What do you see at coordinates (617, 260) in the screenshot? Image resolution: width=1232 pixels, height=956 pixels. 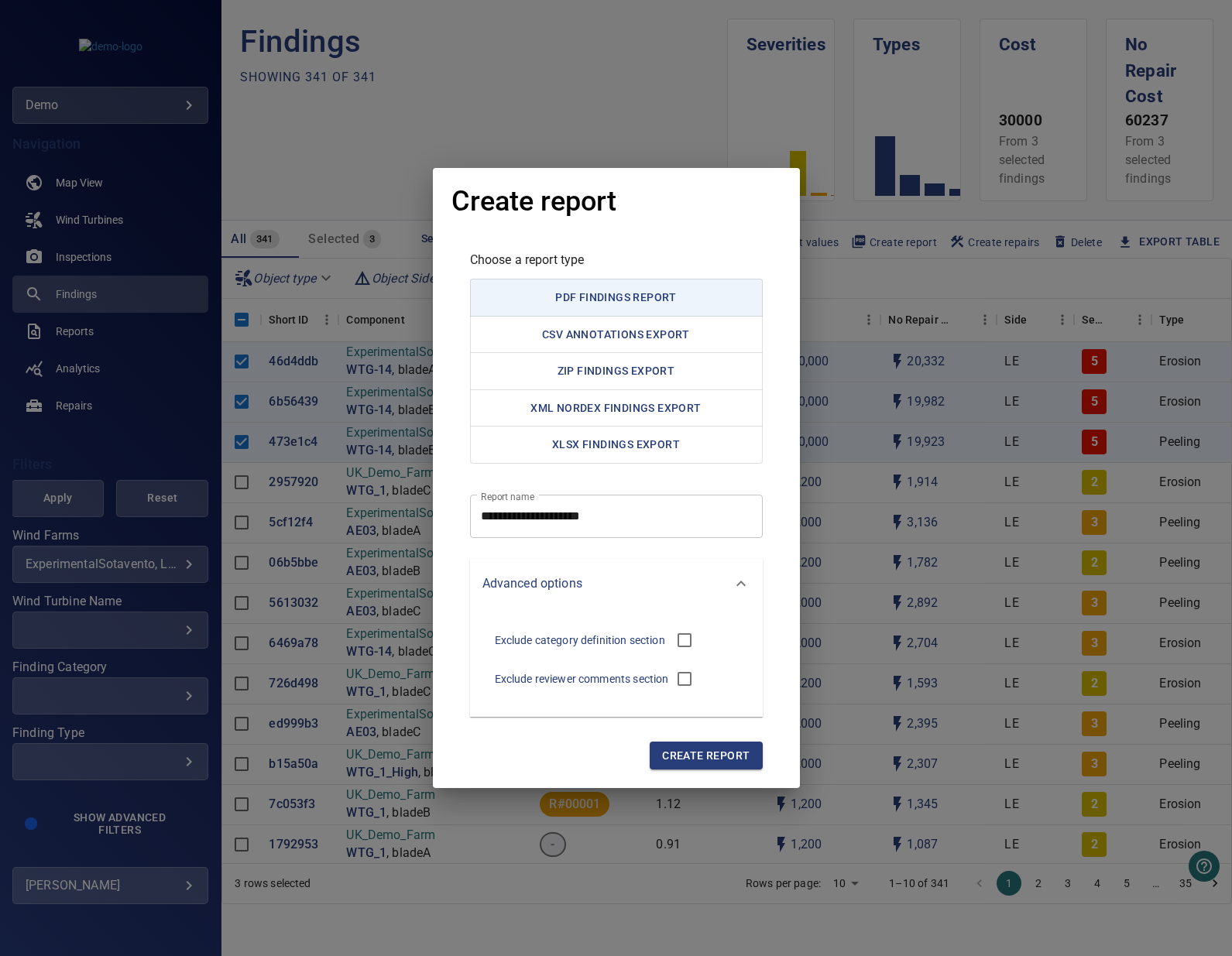 I see `p: Choose a report type` at bounding box center [617, 260].